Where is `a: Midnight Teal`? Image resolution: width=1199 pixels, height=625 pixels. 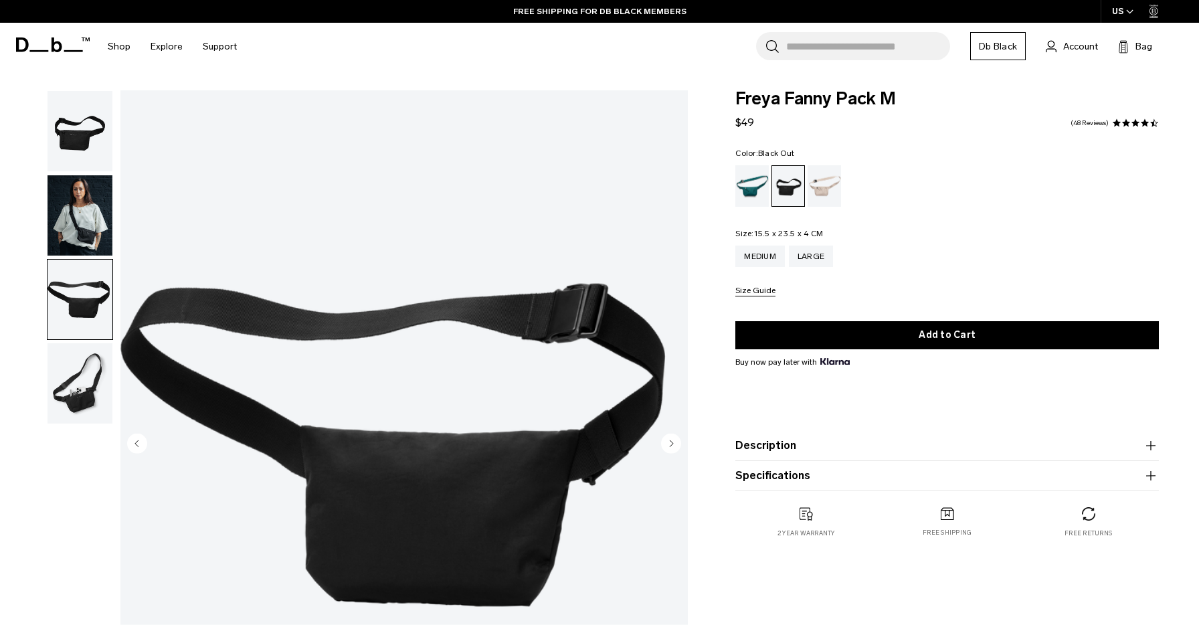
a: Midnight Teal is located at coordinates (752, 186).